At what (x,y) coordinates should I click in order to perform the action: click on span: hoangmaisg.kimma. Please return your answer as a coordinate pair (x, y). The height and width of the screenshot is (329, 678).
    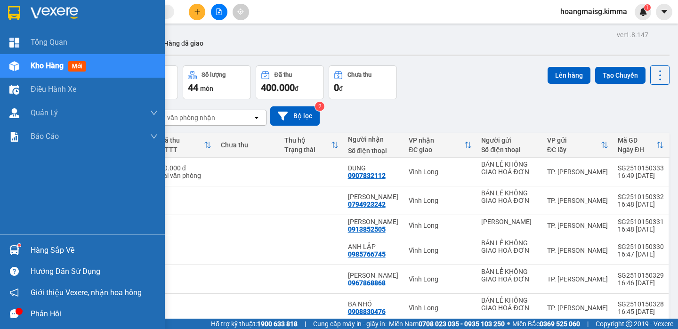
    Looking at the image, I should click on (594, 11).